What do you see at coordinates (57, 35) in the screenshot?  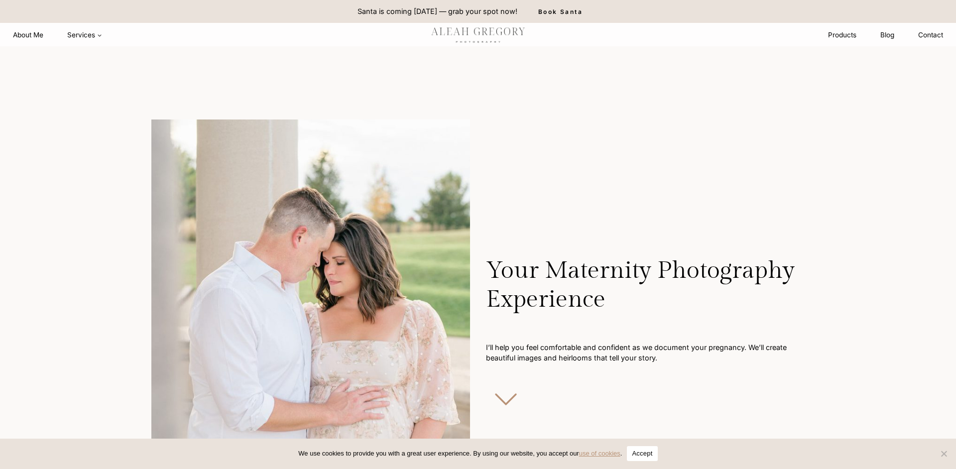 I see `nav: Primary Navigation` at bounding box center [57, 35].